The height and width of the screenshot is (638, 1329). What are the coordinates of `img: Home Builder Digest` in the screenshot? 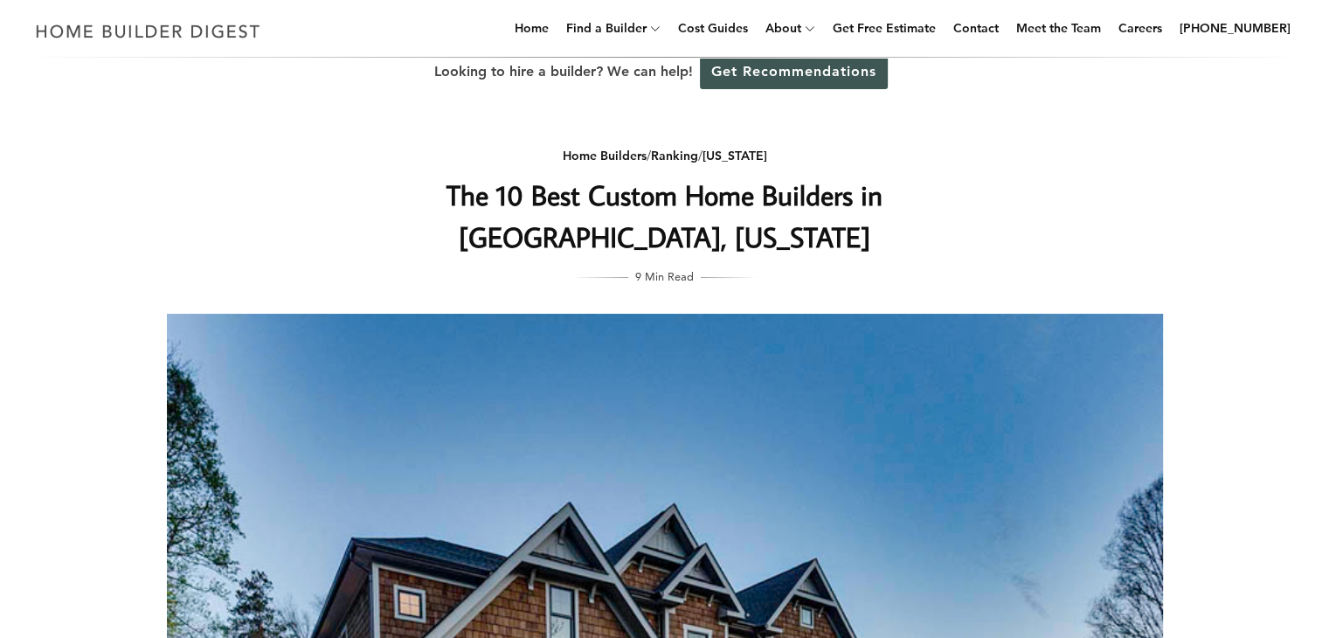 It's located at (148, 31).